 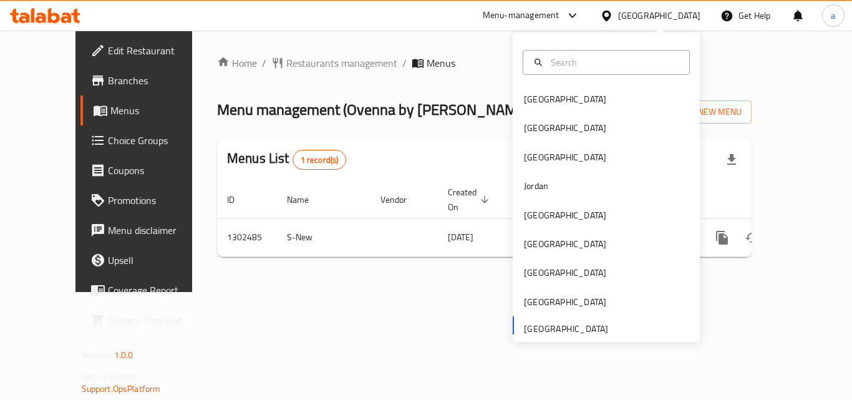 I want to click on h2: Menus List, so click(x=286, y=159).